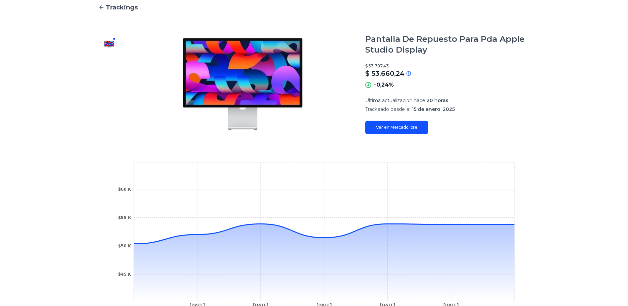 This screenshot has width=628, height=306. What do you see at coordinates (395, 100) in the screenshot?
I see `span: Ultima actualizacion hace` at bounding box center [395, 100].